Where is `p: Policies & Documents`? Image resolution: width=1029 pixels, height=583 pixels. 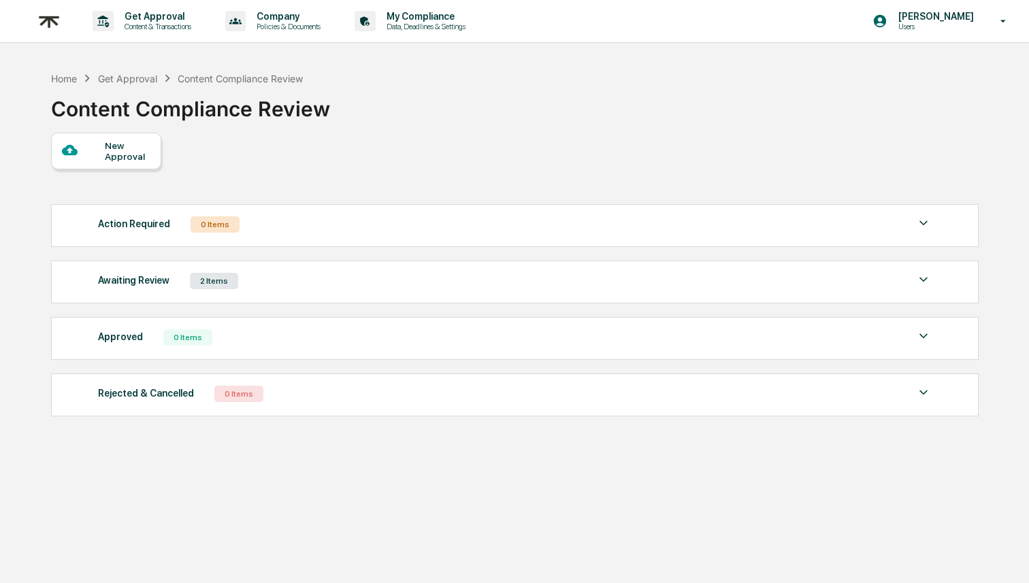 p: Policies & Documents is located at coordinates (287, 27).